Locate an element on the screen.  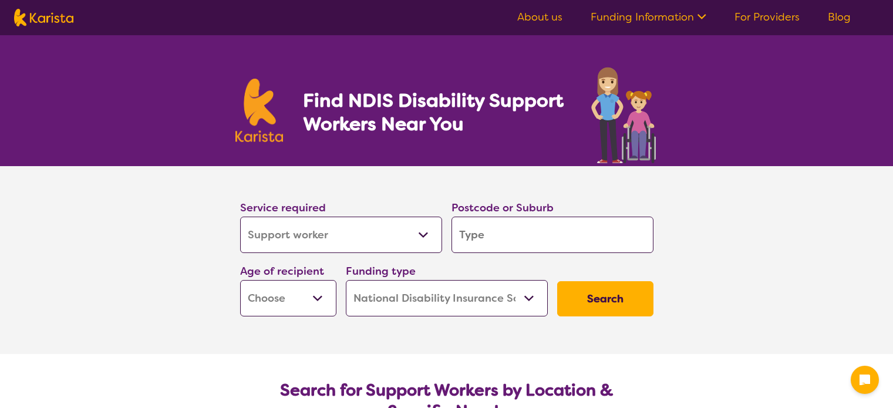
label: Service required is located at coordinates (283, 208).